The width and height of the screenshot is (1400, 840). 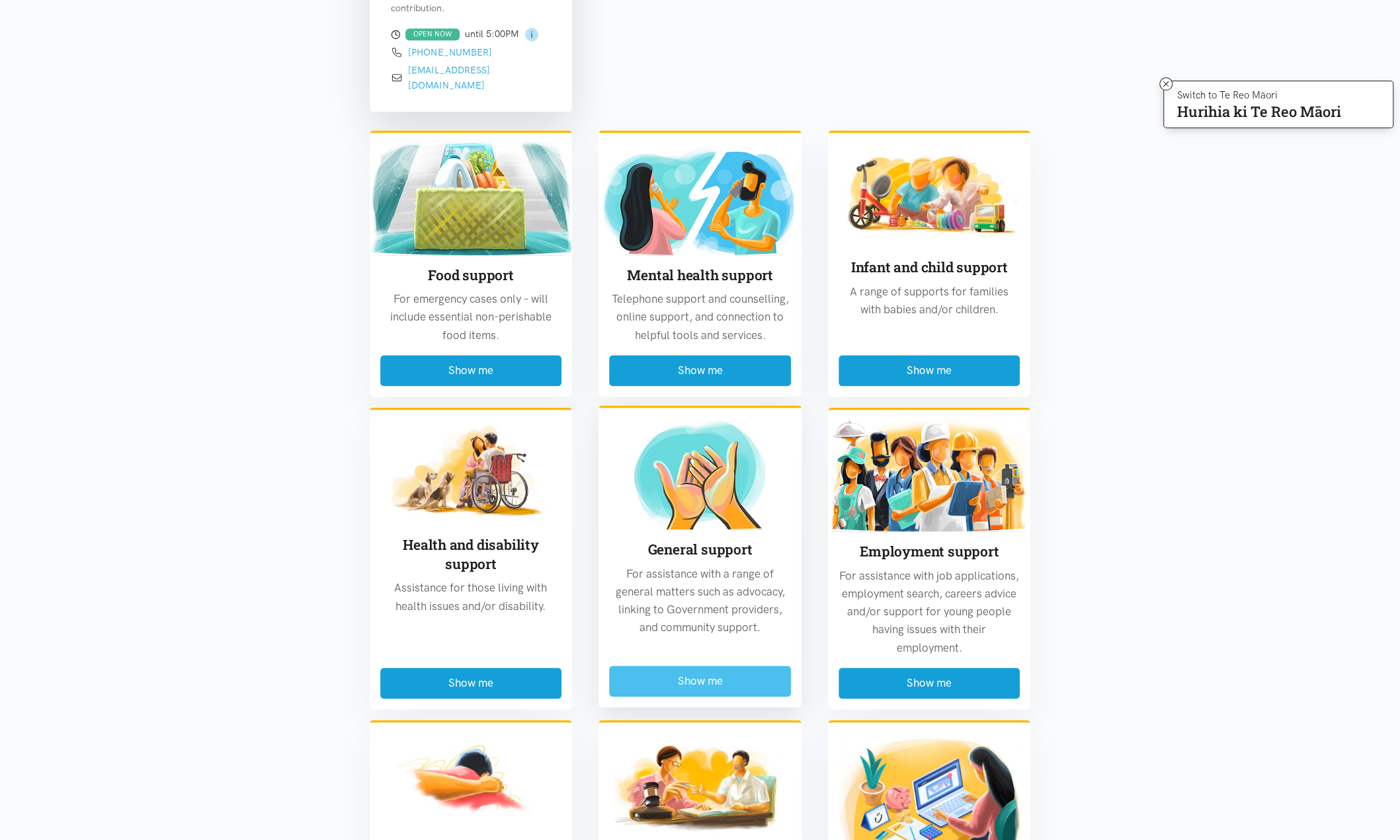 I want to click on p: A range of supports for families with babies and/or children., so click(x=929, y=301).